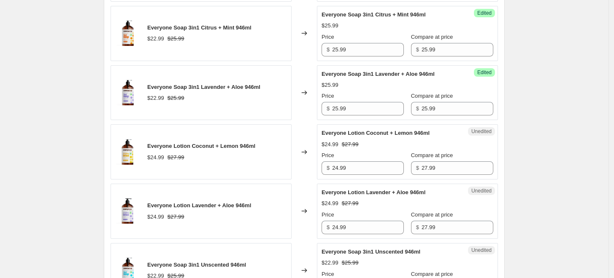  What do you see at coordinates (128, 211) in the screenshot?
I see `img: EVO_Lotion_LA_900x_9b047f26-2a8b-4b07-a660-ad38ab166a59_80x.webp` at bounding box center [128, 211].